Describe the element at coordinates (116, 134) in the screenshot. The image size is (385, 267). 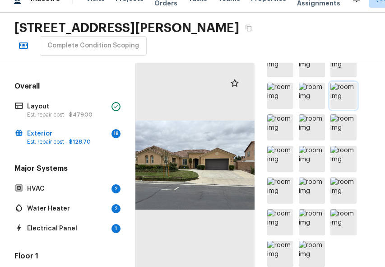
I see `div: 18` at that location.